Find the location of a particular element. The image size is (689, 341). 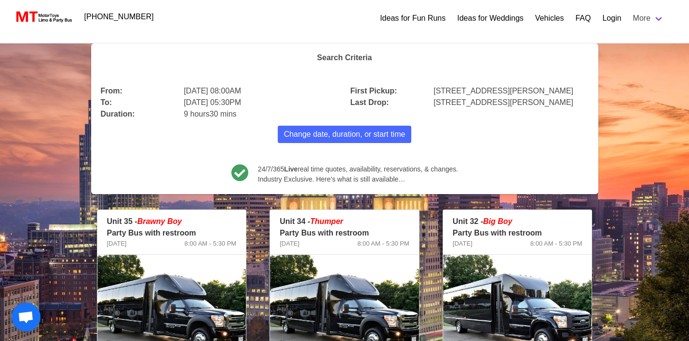

p: Unit 34 - is located at coordinates (344, 222).